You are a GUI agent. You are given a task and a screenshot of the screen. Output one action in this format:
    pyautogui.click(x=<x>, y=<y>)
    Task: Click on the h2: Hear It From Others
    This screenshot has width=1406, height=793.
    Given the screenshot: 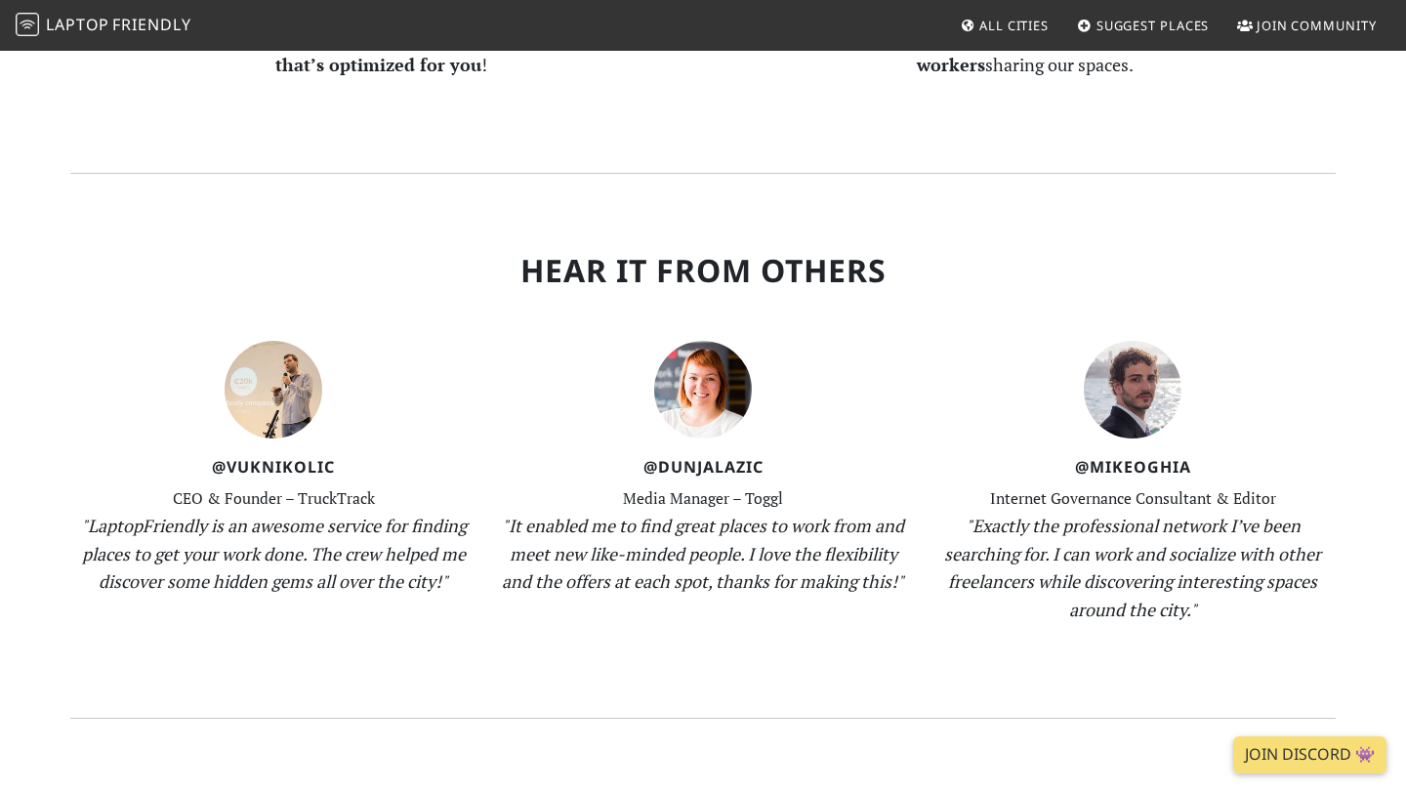 What is the action you would take?
    pyautogui.click(x=703, y=271)
    